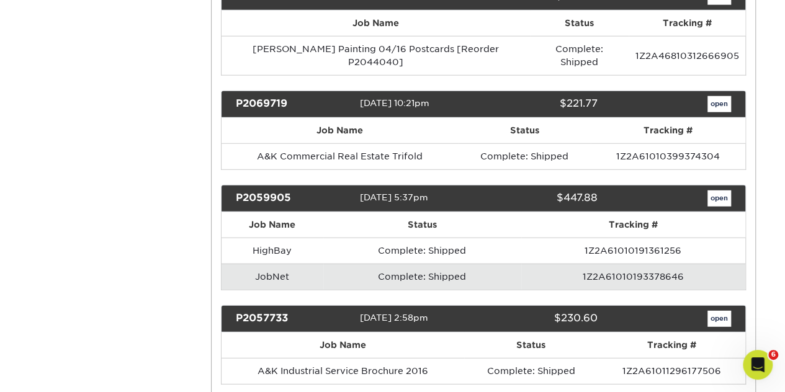 The height and width of the screenshot is (392, 785). Describe the element at coordinates (293, 199) in the screenshot. I see `div: P2059905` at that location.